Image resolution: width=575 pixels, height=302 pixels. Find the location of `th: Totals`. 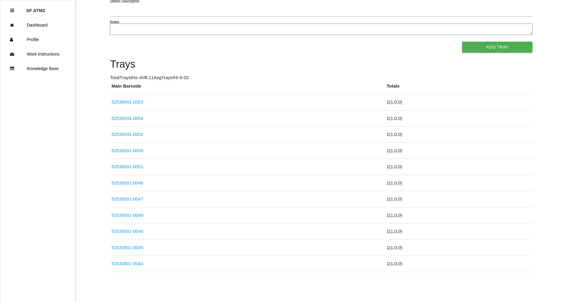

th: Totals is located at coordinates (459, 88).